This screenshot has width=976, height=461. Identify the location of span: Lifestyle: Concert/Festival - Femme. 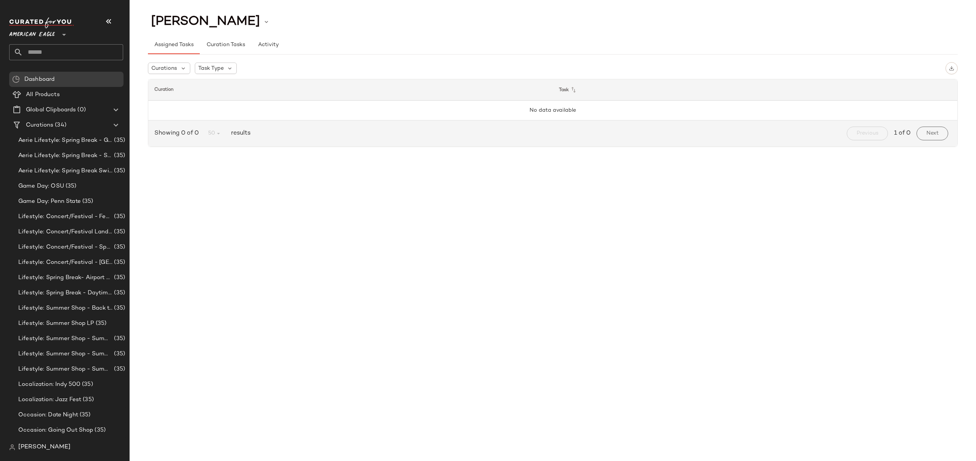
(65, 216).